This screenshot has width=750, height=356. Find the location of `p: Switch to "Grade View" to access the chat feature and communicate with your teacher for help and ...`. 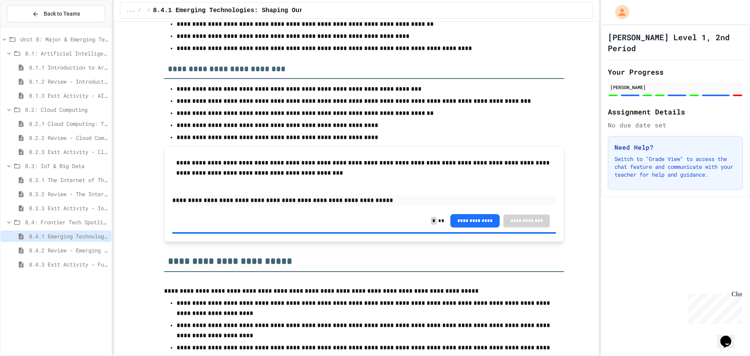

p: Switch to "Grade View" to access the chat feature and communicate with your teacher for help and ... is located at coordinates (675, 167).